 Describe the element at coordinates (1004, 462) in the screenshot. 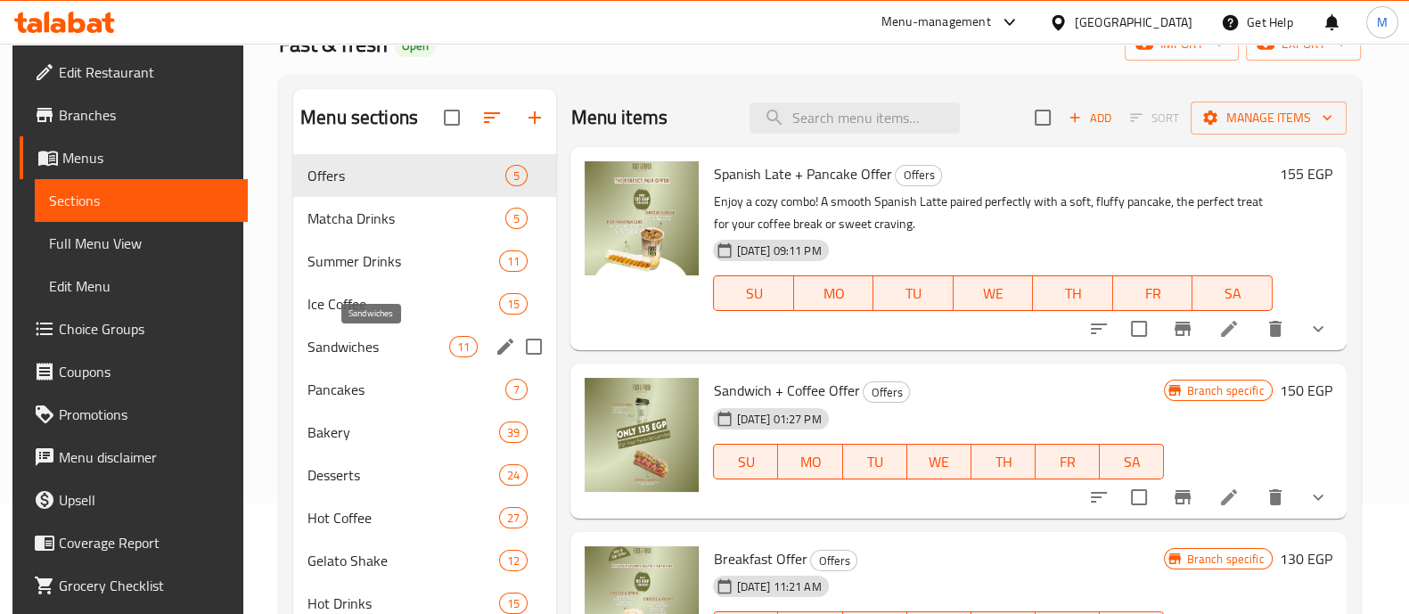

I see `button: TH` at that location.